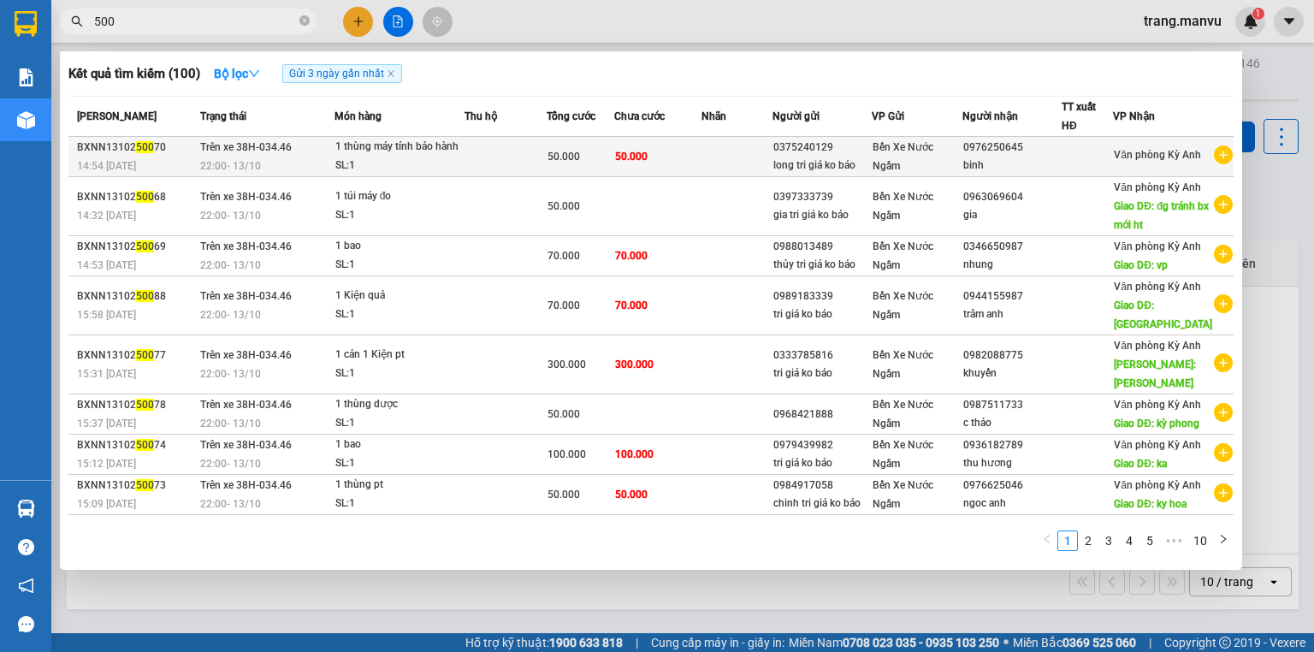 This screenshot has width=1314, height=652. Describe the element at coordinates (1109, 541) in the screenshot. I see `a: 3` at that location.